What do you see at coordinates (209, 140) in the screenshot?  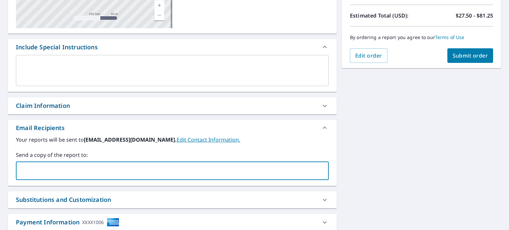 I see `a: EditContactInfo` at bounding box center [209, 140].